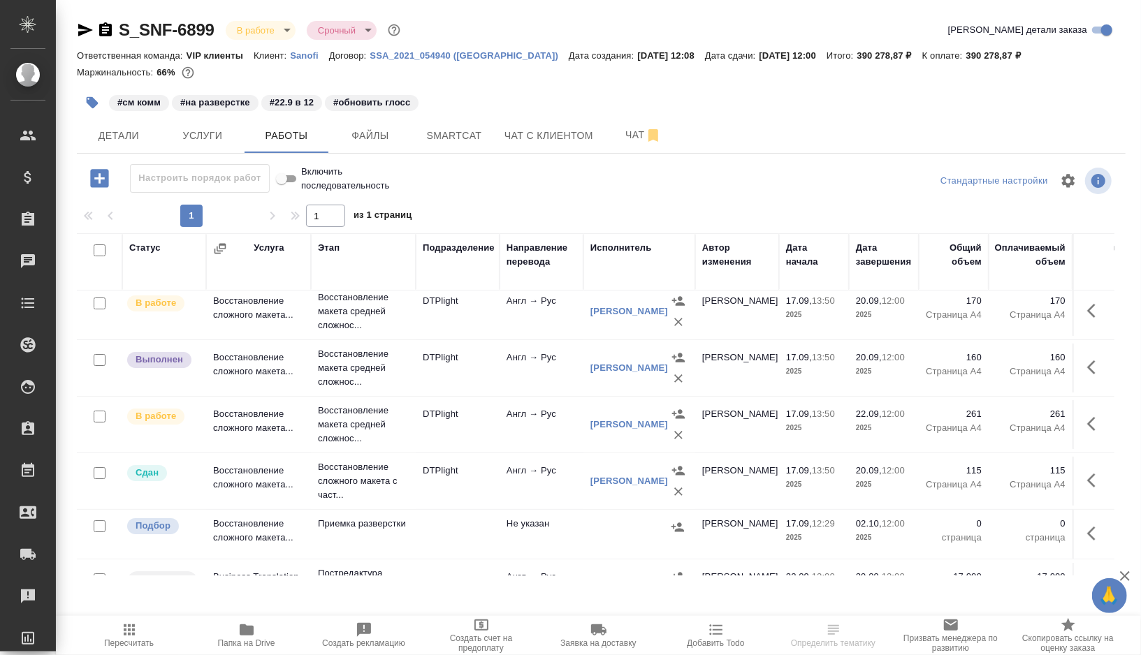 The image size is (1141, 655). I want to click on button: Пересчитать, so click(129, 636).